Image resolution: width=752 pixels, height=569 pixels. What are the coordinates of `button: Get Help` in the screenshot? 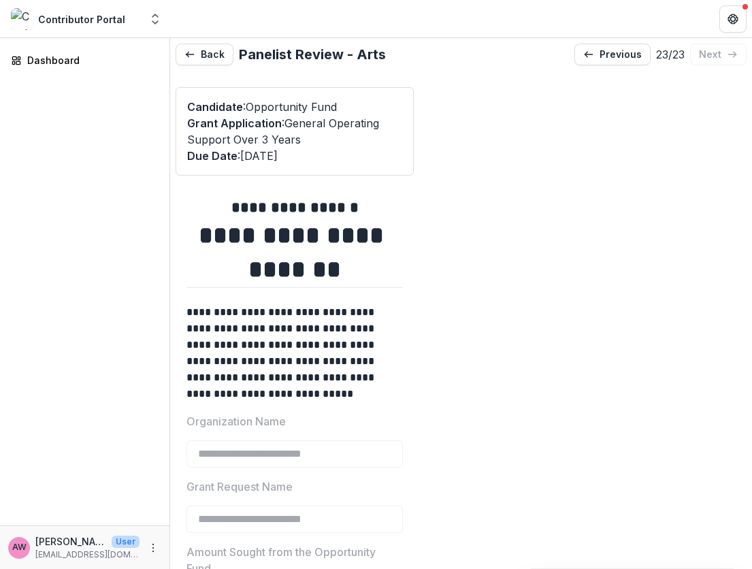 It's located at (733, 19).